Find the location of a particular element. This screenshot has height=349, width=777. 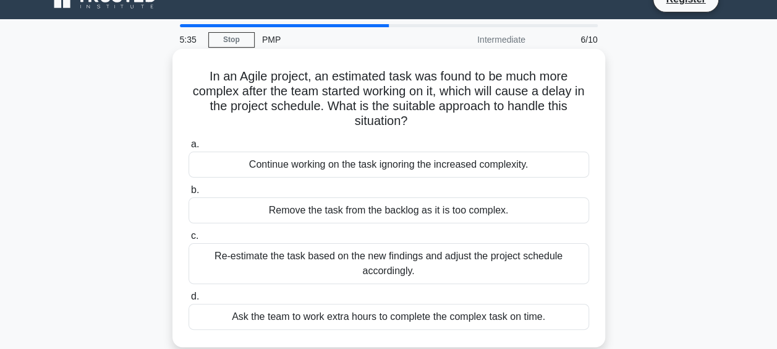

div: Ask the team to work extra hours to complete the complex task on time. is located at coordinates (389, 317).